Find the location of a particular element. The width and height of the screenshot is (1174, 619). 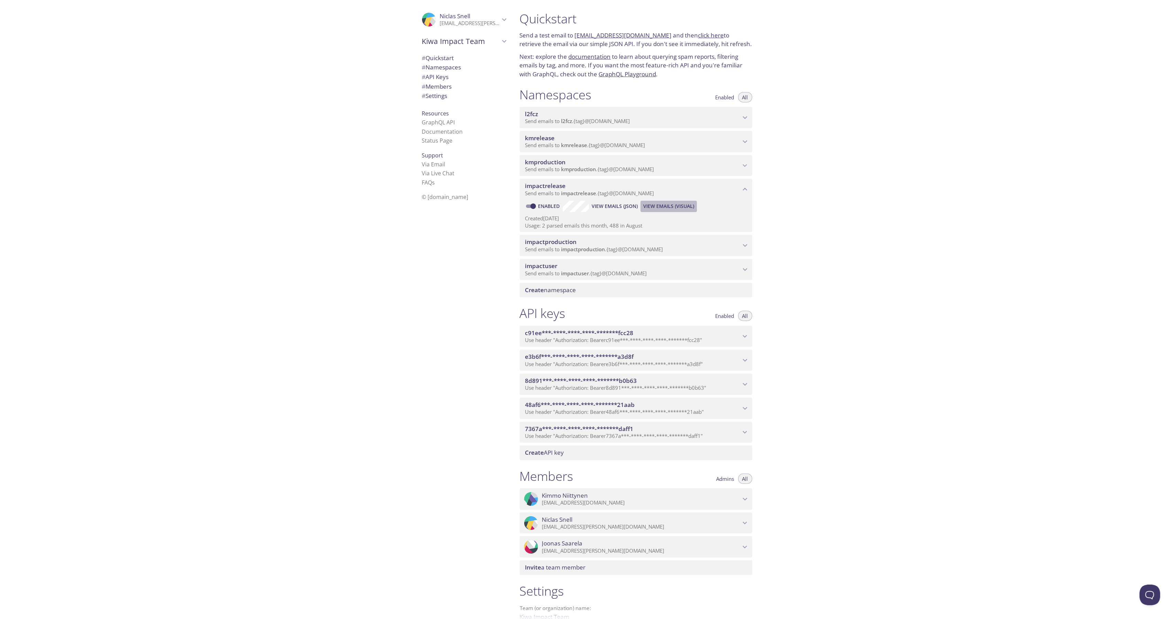

span: s is located at coordinates (434, 183).